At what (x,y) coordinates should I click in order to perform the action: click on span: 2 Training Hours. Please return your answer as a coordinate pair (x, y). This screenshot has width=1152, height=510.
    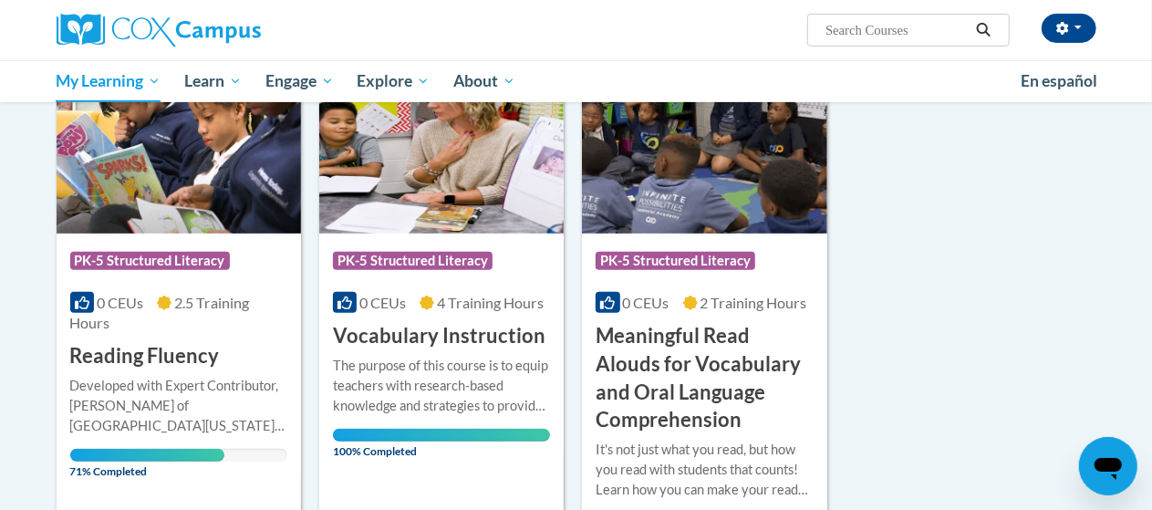
    Looking at the image, I should click on (753, 302).